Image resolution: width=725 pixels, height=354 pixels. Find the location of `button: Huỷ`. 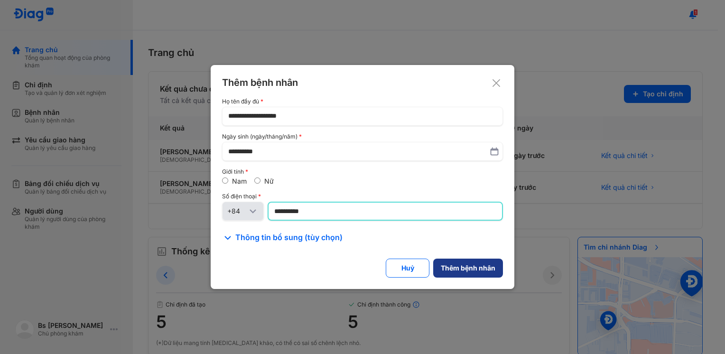

button: Huỷ is located at coordinates (407, 268).